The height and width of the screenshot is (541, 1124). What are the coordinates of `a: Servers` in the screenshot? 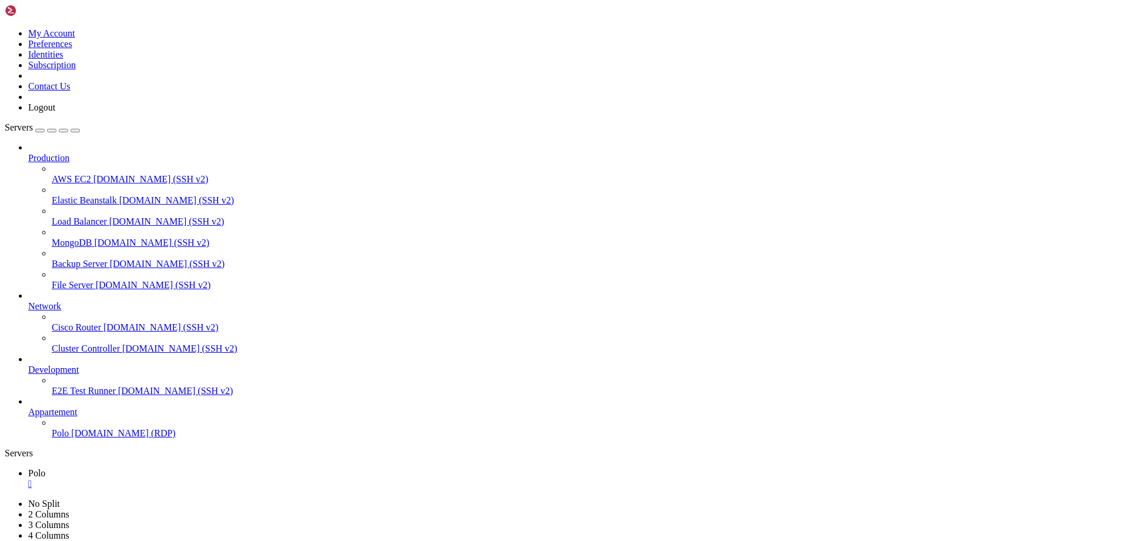 It's located at (42, 127).